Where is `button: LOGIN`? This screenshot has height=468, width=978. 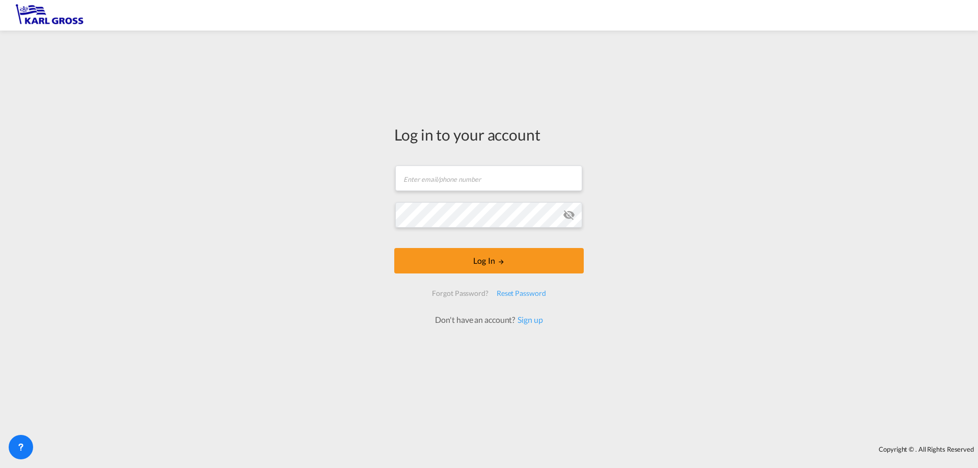
button: LOGIN is located at coordinates (489, 261).